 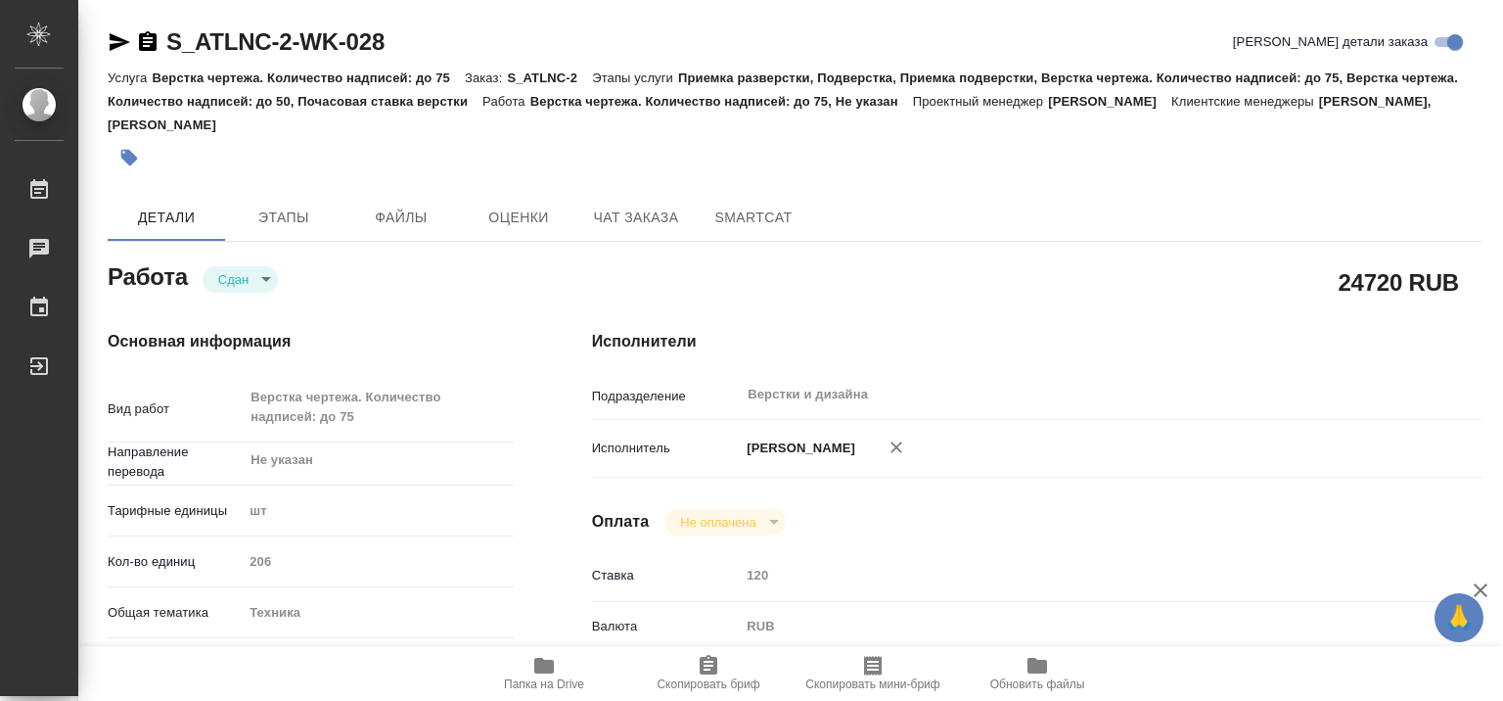 What do you see at coordinates (506, 101) in the screenshot?
I see `p: Работа` at bounding box center [506, 101].